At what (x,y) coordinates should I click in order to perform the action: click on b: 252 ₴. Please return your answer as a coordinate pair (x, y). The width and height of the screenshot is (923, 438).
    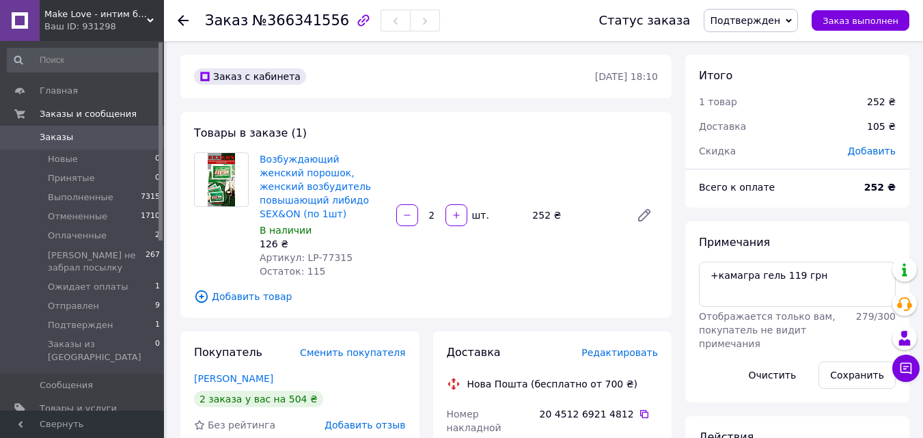
    Looking at the image, I should click on (880, 187).